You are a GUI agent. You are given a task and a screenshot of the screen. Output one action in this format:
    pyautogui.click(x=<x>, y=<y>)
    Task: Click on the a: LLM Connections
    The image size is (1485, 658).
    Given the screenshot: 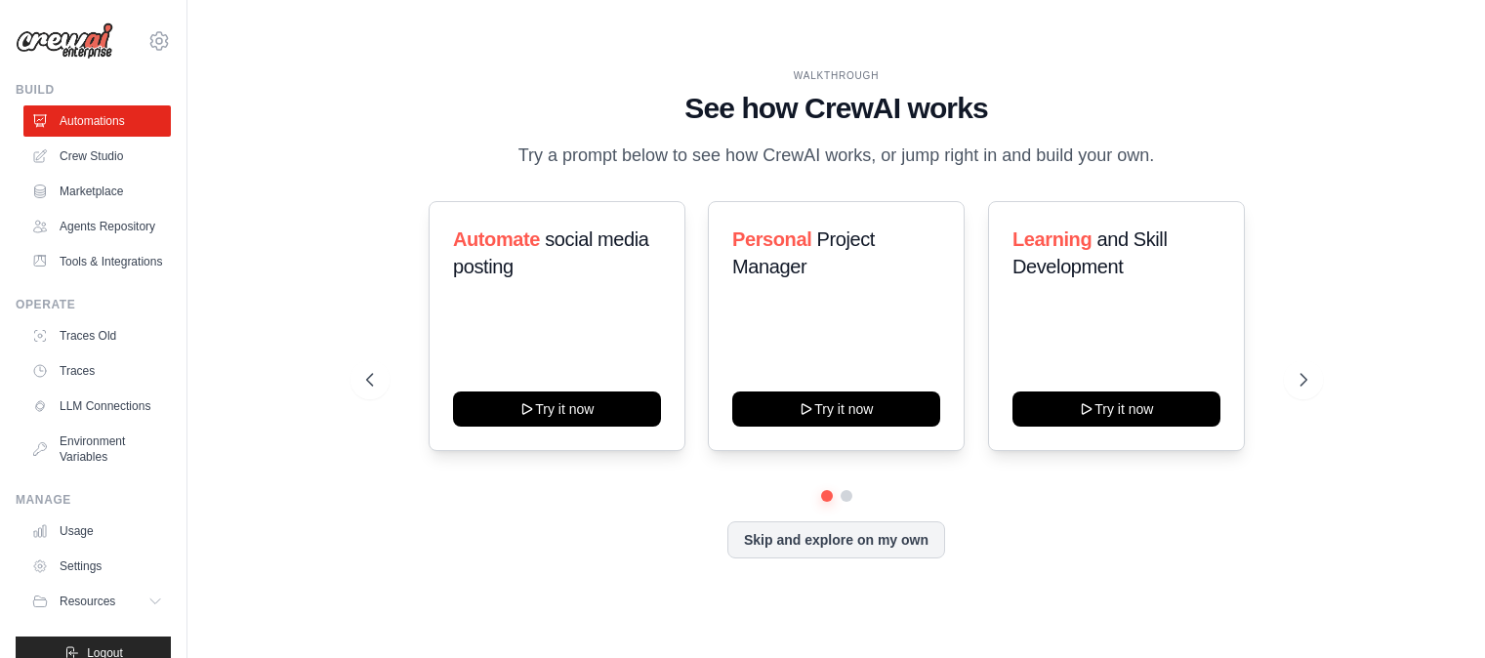 What is the action you would take?
    pyautogui.click(x=97, y=406)
    